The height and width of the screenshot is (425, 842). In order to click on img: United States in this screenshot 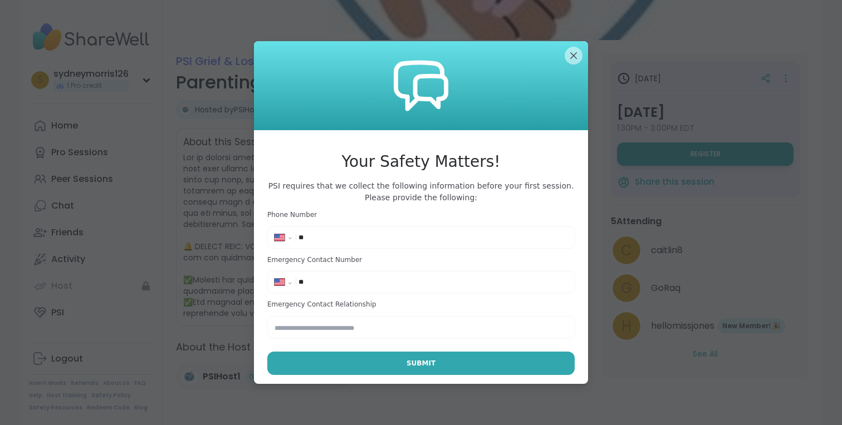, I will do `click(279, 238)`.